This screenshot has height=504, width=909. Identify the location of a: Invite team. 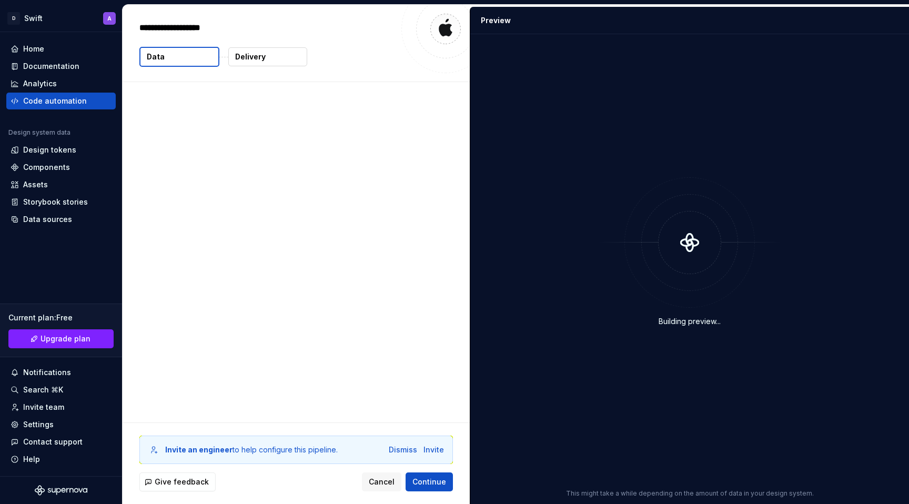
(61, 407).